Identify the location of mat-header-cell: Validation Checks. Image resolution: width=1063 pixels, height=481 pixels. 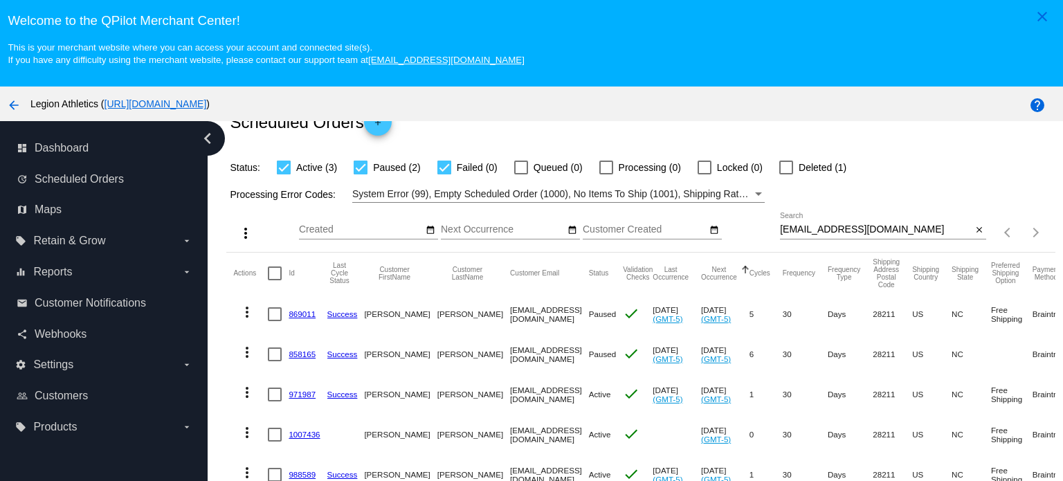
(637, 273).